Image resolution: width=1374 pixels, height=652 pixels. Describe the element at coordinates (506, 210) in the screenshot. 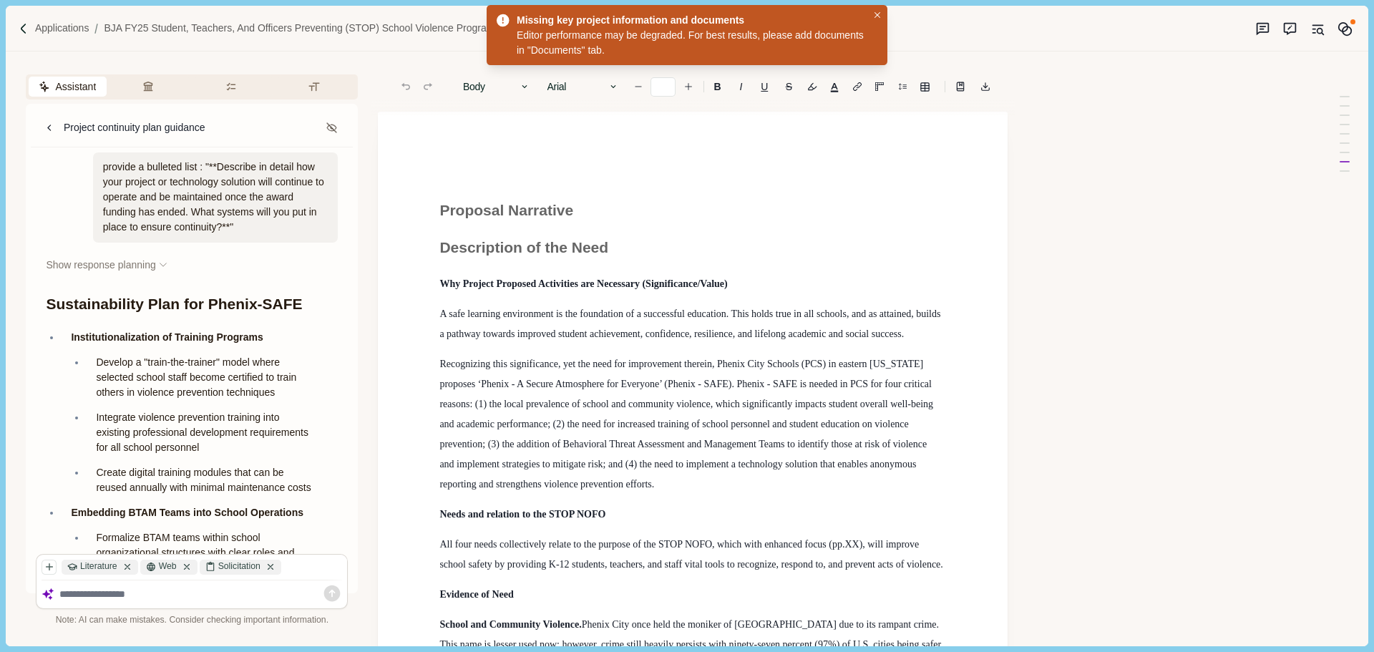

I see `span: Proposal Narrative` at that location.